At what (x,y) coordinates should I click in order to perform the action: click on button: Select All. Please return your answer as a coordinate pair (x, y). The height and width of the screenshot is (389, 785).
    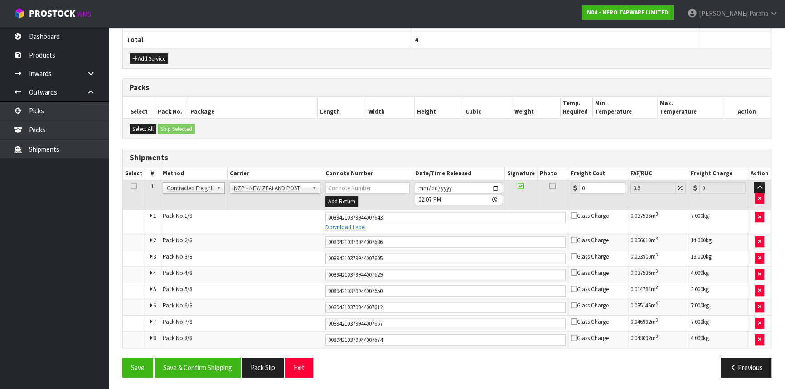
    Looking at the image, I should click on (143, 129).